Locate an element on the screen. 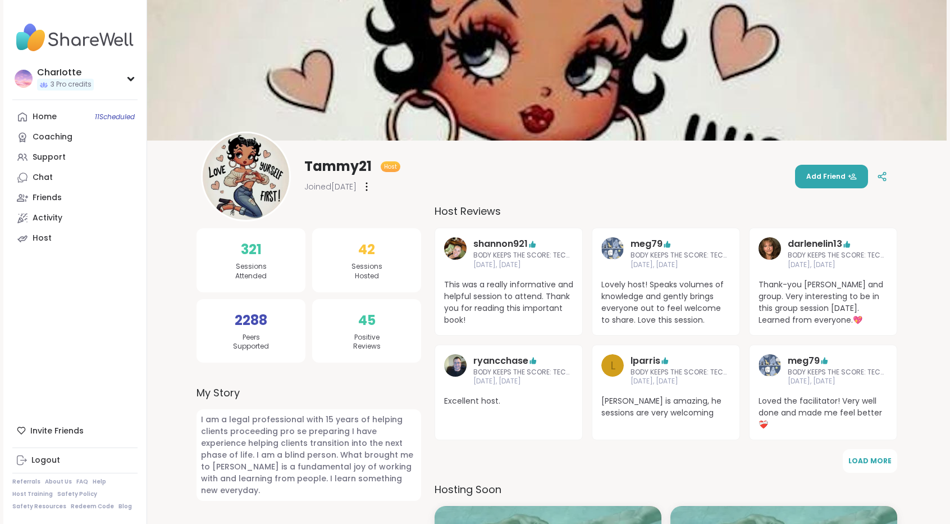 The width and height of the screenshot is (950, 524). span: 42 is located at coordinates (367, 249).